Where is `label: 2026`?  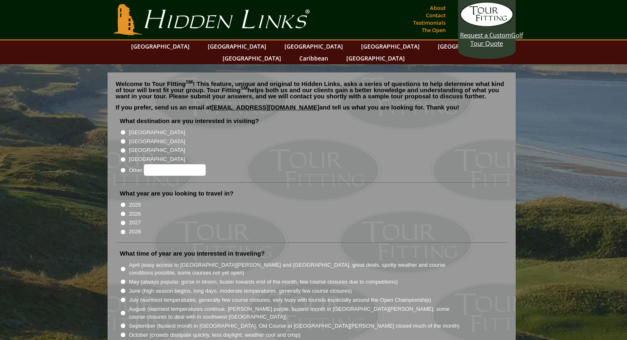
label: 2026 is located at coordinates (135, 214).